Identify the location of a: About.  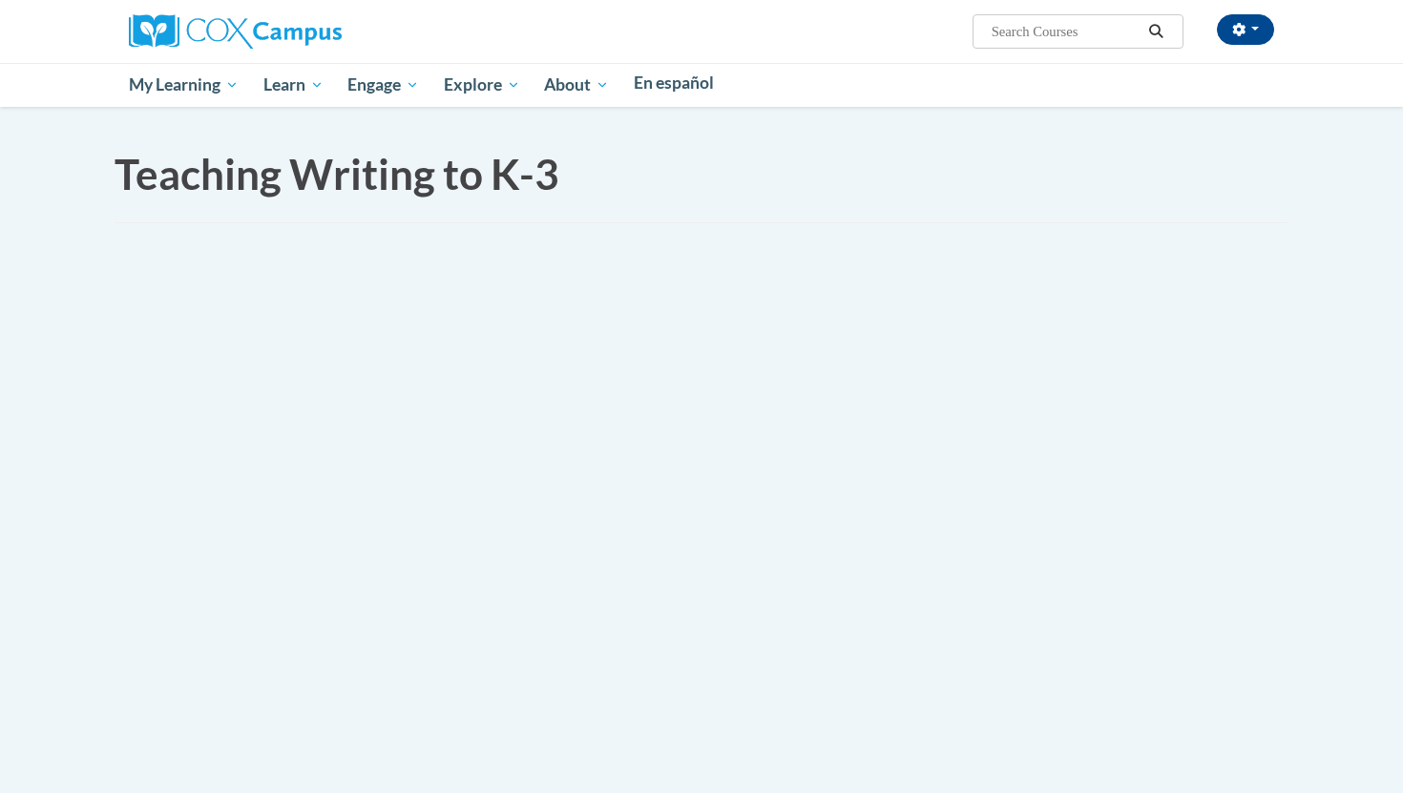
(578, 85).